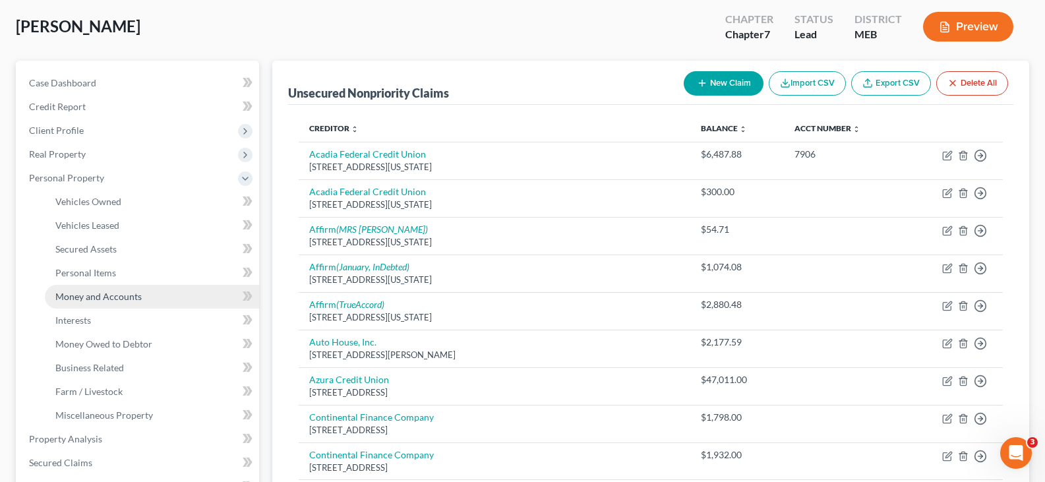 Image resolution: width=1045 pixels, height=482 pixels. I want to click on a: Azura Credit Union, so click(349, 379).